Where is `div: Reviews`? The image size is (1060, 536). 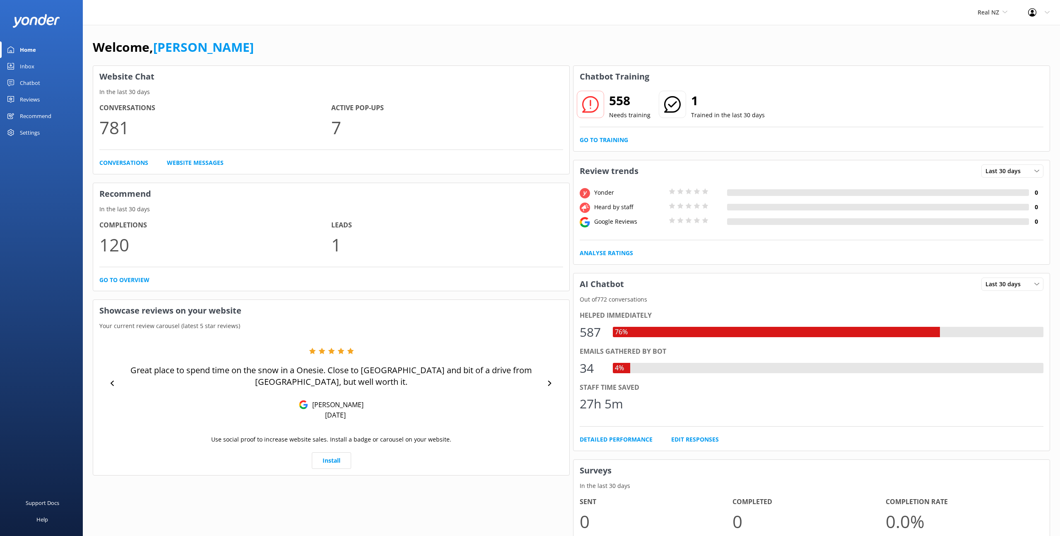 div: Reviews is located at coordinates (30, 99).